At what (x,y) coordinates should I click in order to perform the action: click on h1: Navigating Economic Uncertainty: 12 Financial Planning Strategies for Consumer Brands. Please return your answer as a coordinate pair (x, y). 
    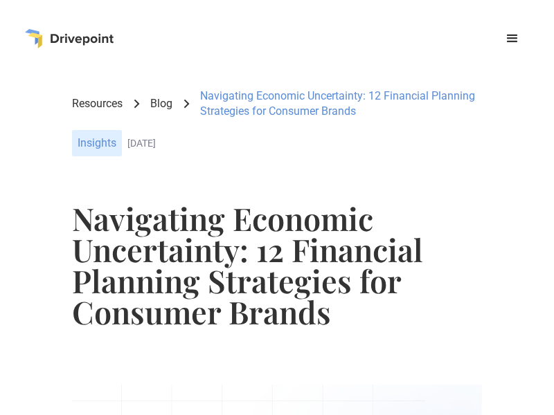
    Looking at the image, I should click on (277, 265).